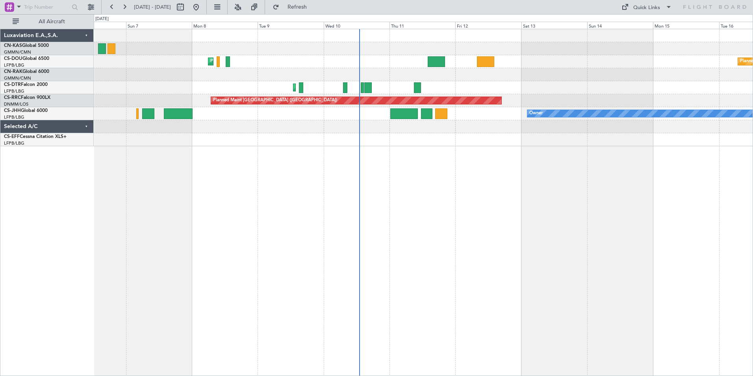 This screenshot has width=753, height=376. Describe the element at coordinates (422, 25) in the screenshot. I see `div: Thu 11` at that location.